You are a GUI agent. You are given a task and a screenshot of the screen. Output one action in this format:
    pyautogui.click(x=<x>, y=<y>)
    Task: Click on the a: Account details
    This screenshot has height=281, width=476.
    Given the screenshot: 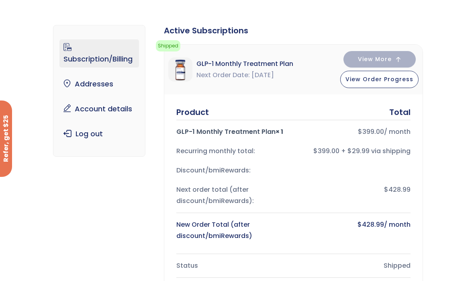 What is the action you would take?
    pyautogui.click(x=99, y=109)
    